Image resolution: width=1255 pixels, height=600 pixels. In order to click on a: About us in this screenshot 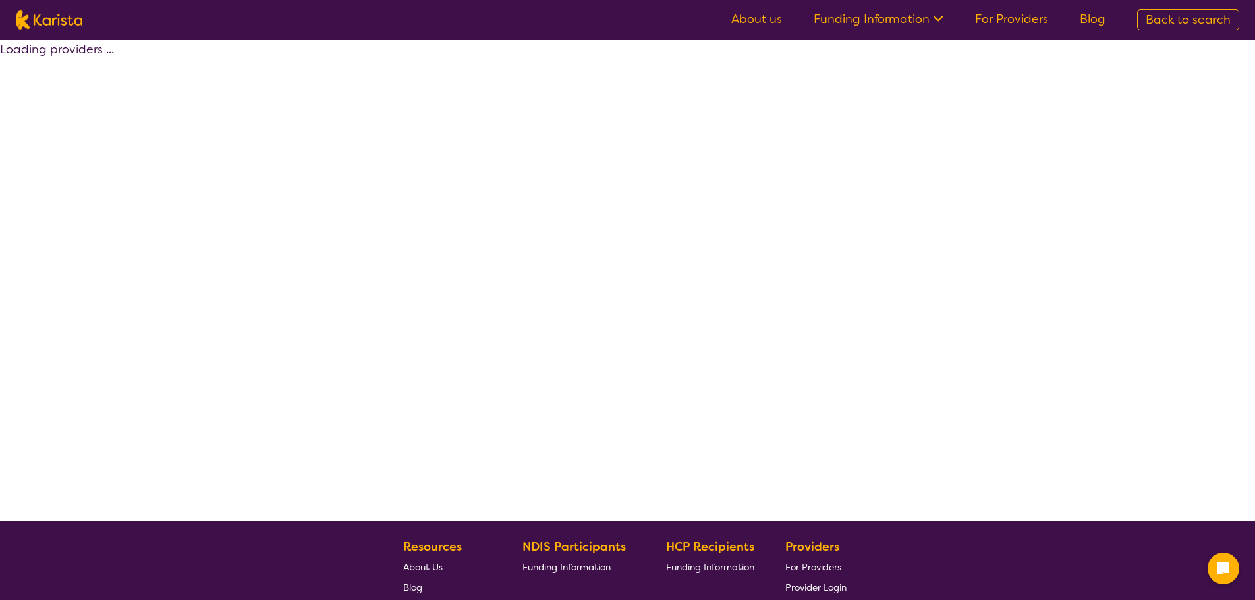, I will do `click(756, 19)`.